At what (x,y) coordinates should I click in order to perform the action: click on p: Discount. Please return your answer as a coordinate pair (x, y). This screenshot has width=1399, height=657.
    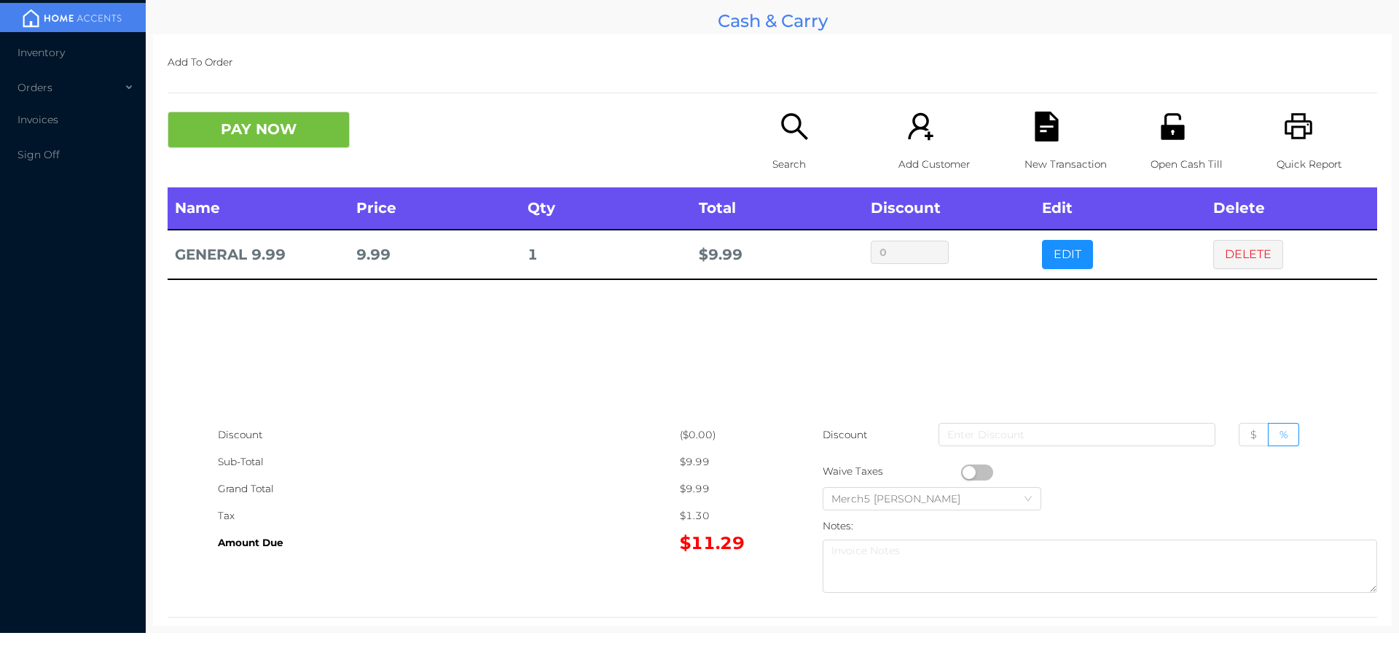
    Looking at the image, I should click on (845, 434).